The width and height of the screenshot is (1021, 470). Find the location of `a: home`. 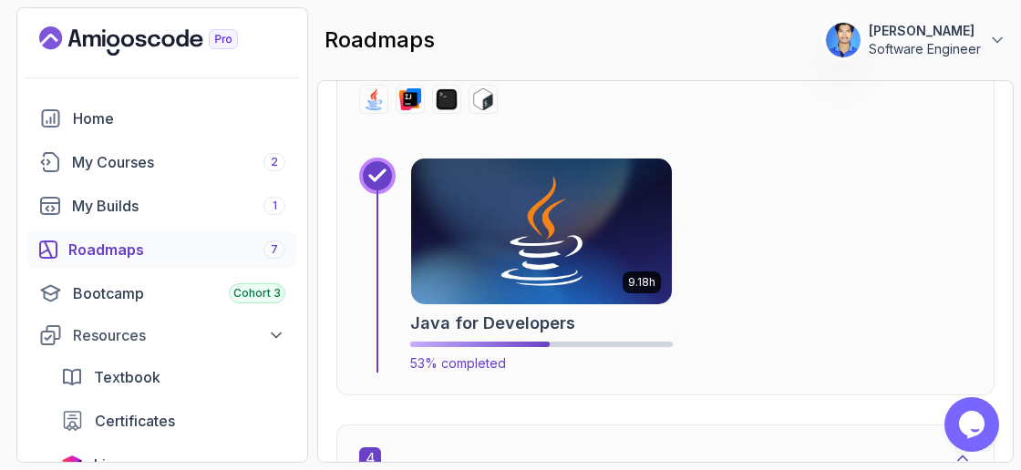

a: home is located at coordinates (162, 118).